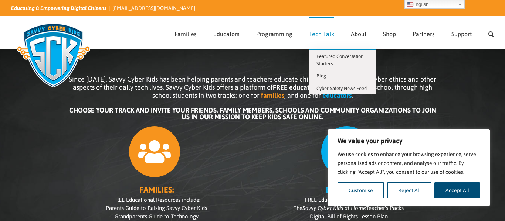 The width and height of the screenshot is (505, 221). I want to click on span: The Teacher’s Packs, so click(348, 208).